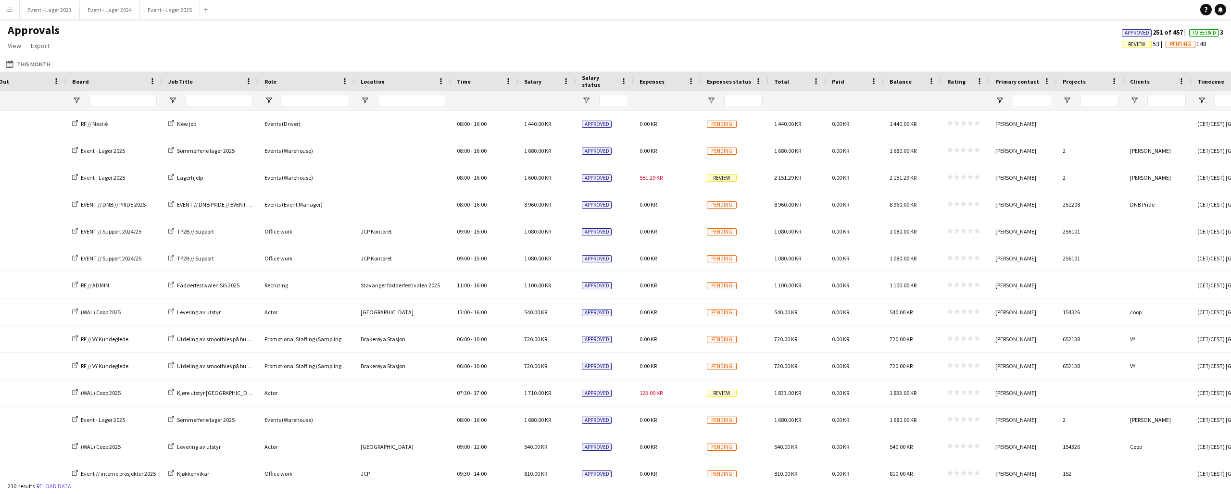 Image resolution: width=1231 pixels, height=494 pixels. I want to click on span: EVENT // DNB PRIDE // EVENT MANAGER, so click(224, 204).